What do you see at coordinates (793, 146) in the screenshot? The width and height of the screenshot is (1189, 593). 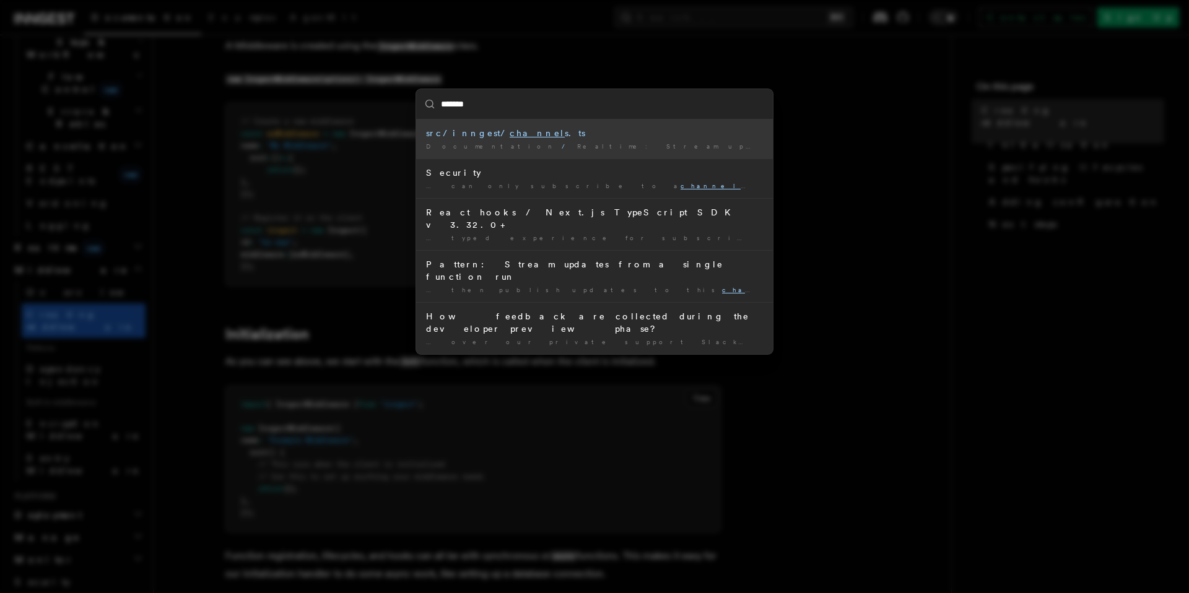 I see `span: Realtime: Stream updates from Inngest functions` at bounding box center [793, 146].